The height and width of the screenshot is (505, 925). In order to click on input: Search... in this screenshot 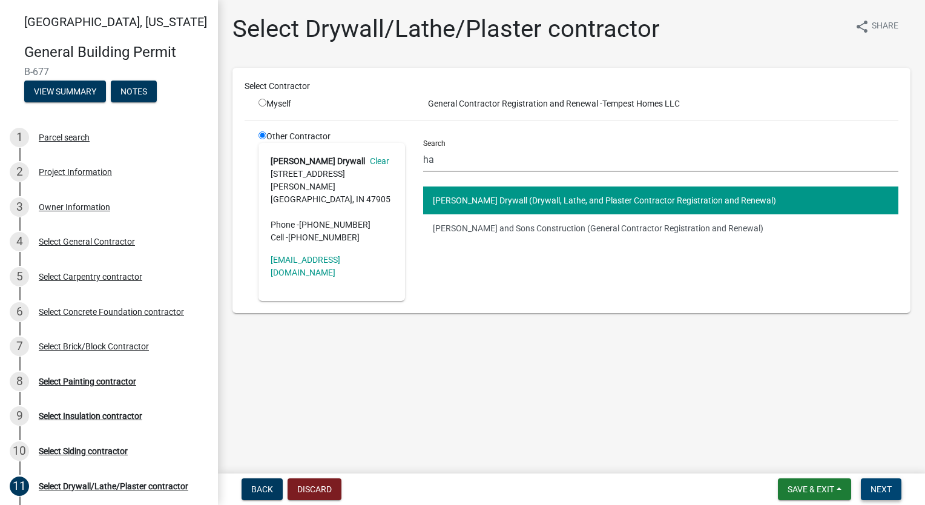, I will do `click(661, 159)`.